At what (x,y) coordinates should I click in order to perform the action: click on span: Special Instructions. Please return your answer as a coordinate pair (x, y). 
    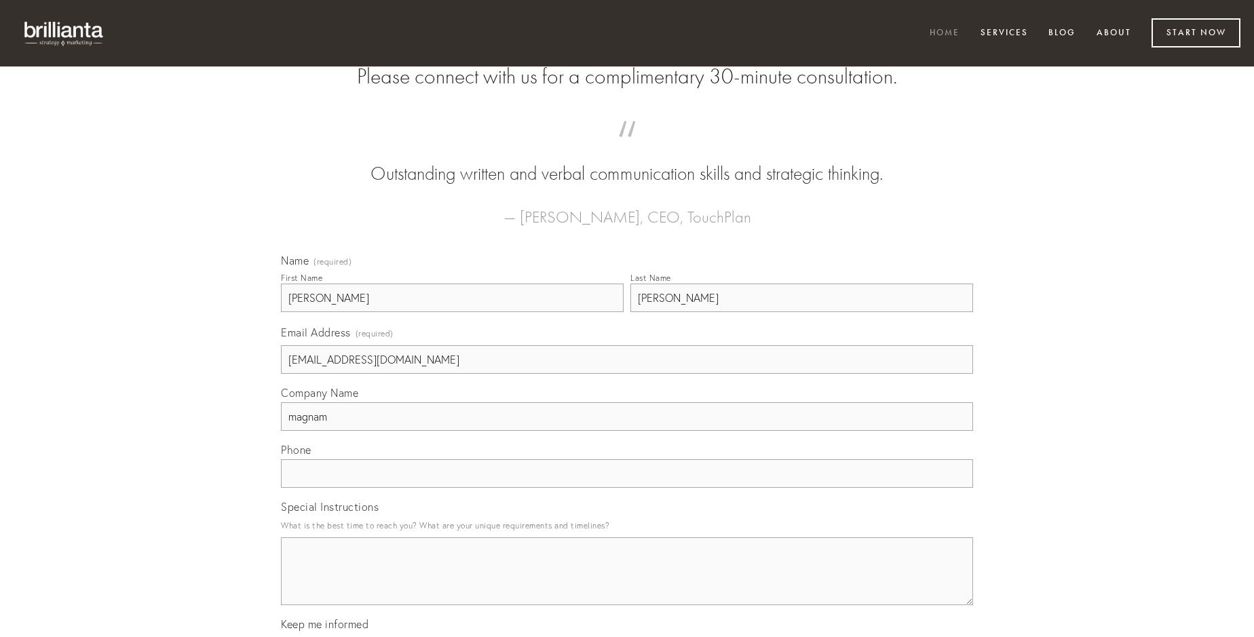
    Looking at the image, I should click on (330, 507).